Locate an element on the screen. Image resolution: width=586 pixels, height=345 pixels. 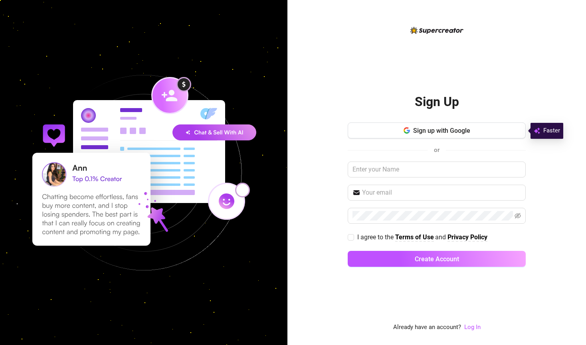
button: Sign up with Google is located at coordinates (437, 130).